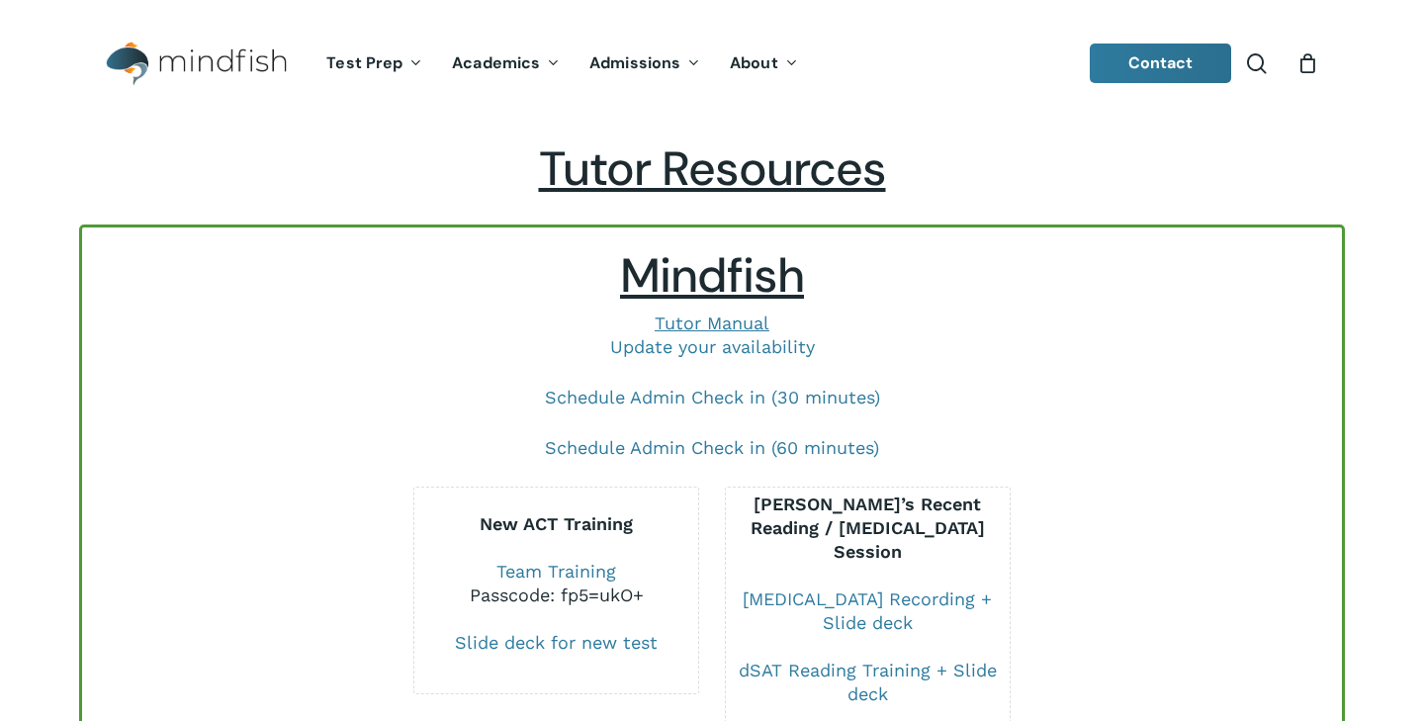  What do you see at coordinates (556, 571) in the screenshot?
I see `a: Team Training` at bounding box center [556, 571].